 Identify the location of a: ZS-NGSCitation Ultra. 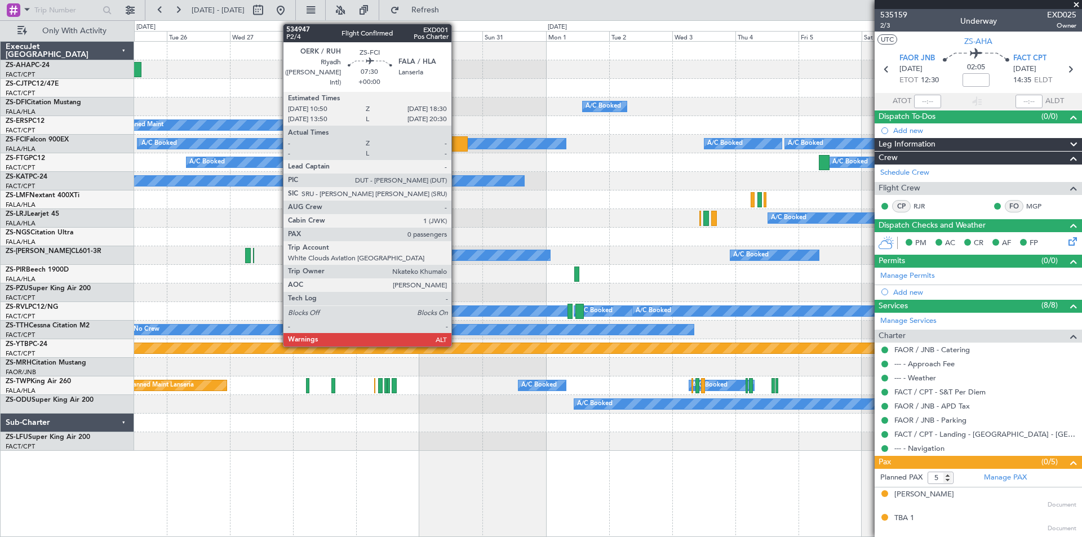
(39, 233).